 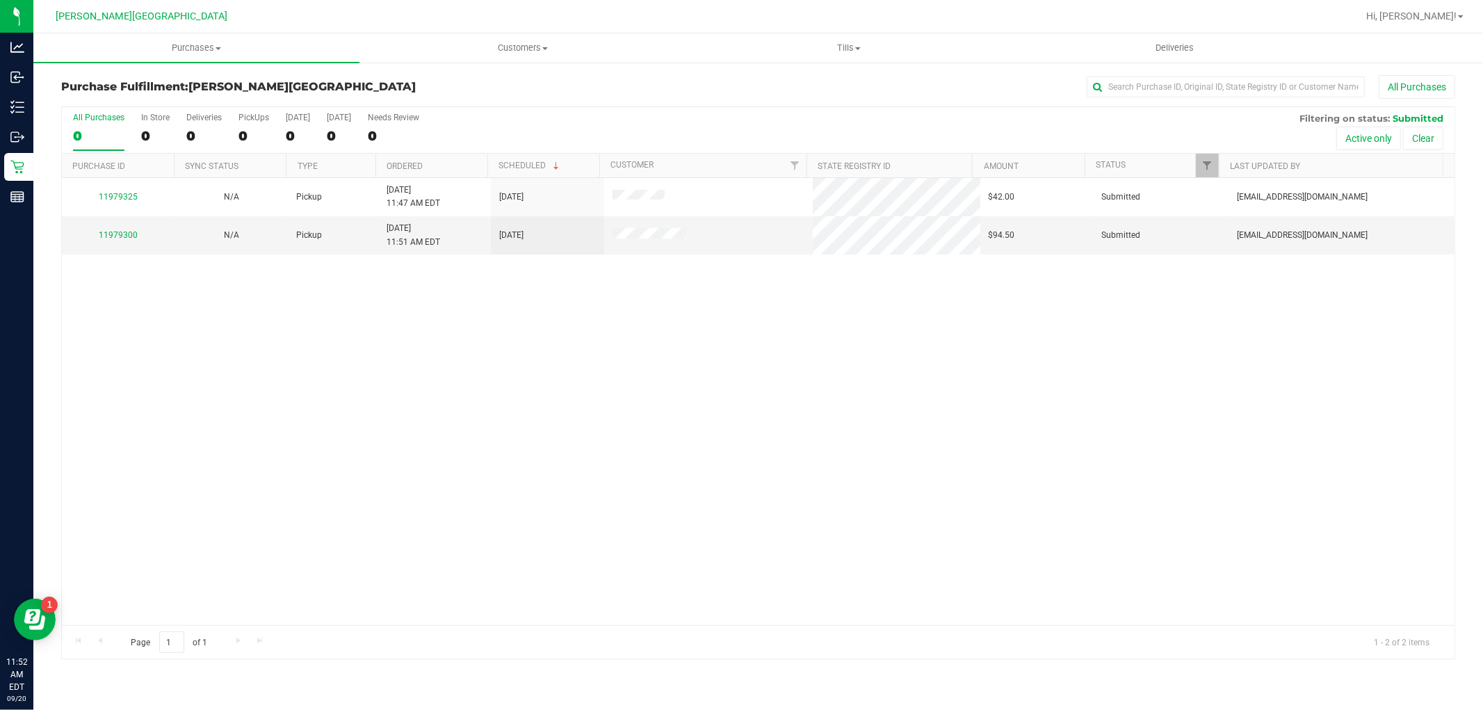 I want to click on inline-svg: Retail, so click(x=17, y=167).